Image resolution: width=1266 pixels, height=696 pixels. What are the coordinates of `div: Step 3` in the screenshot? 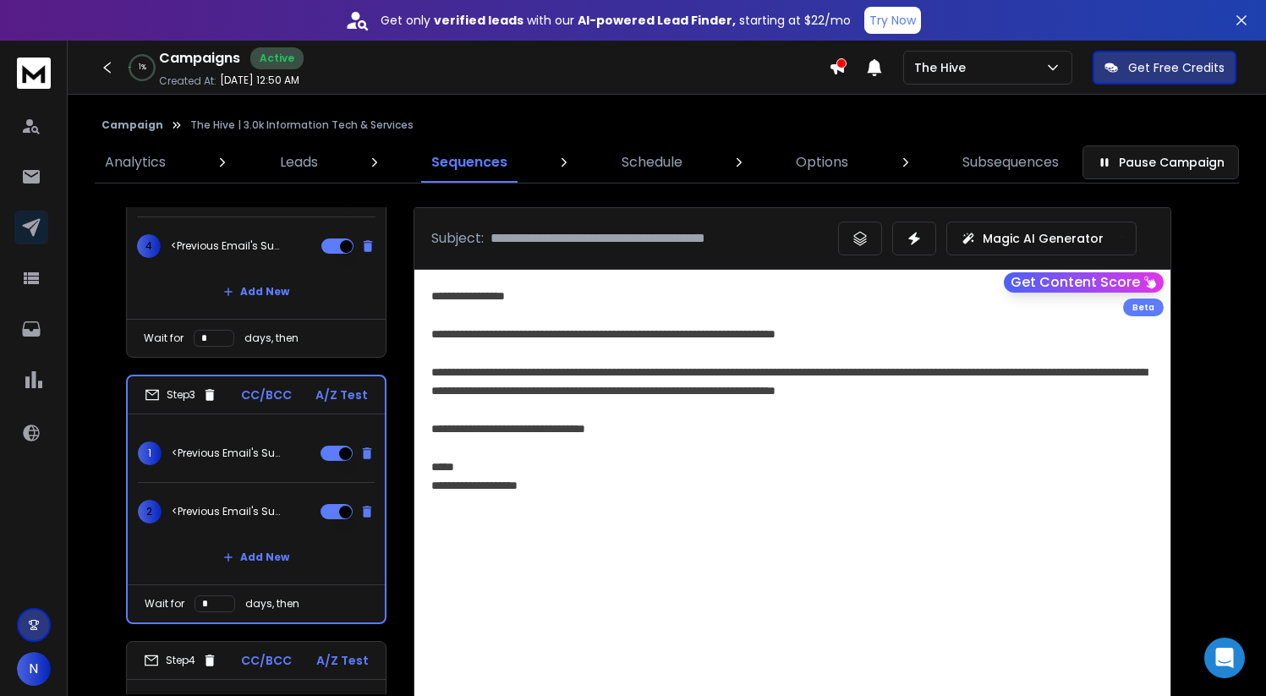 It's located at (181, 395).